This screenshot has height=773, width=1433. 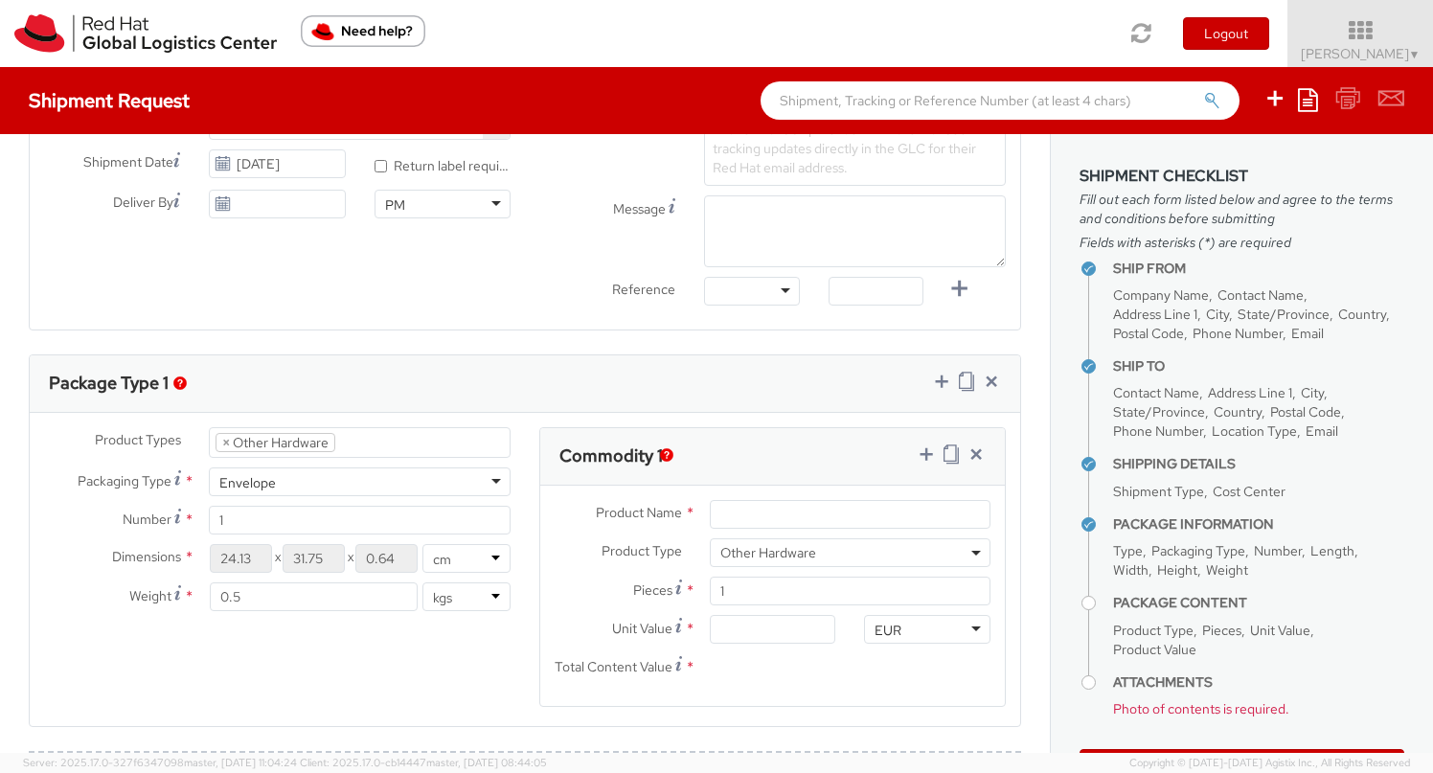 I want to click on h4: Package Information, so click(x=1259, y=524).